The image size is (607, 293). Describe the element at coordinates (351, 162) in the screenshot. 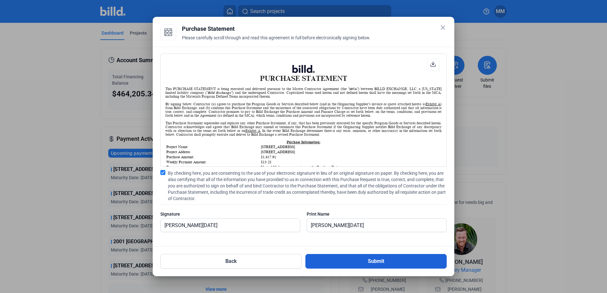

I see `td: $13.28` at that location.